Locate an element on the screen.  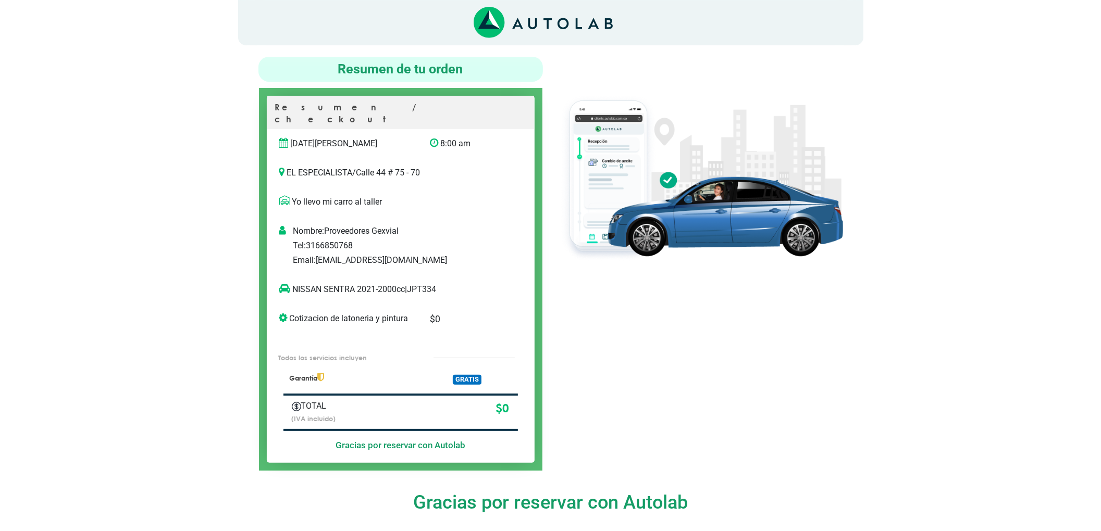
h4: Resumen de tu orden is located at coordinates (401, 69).